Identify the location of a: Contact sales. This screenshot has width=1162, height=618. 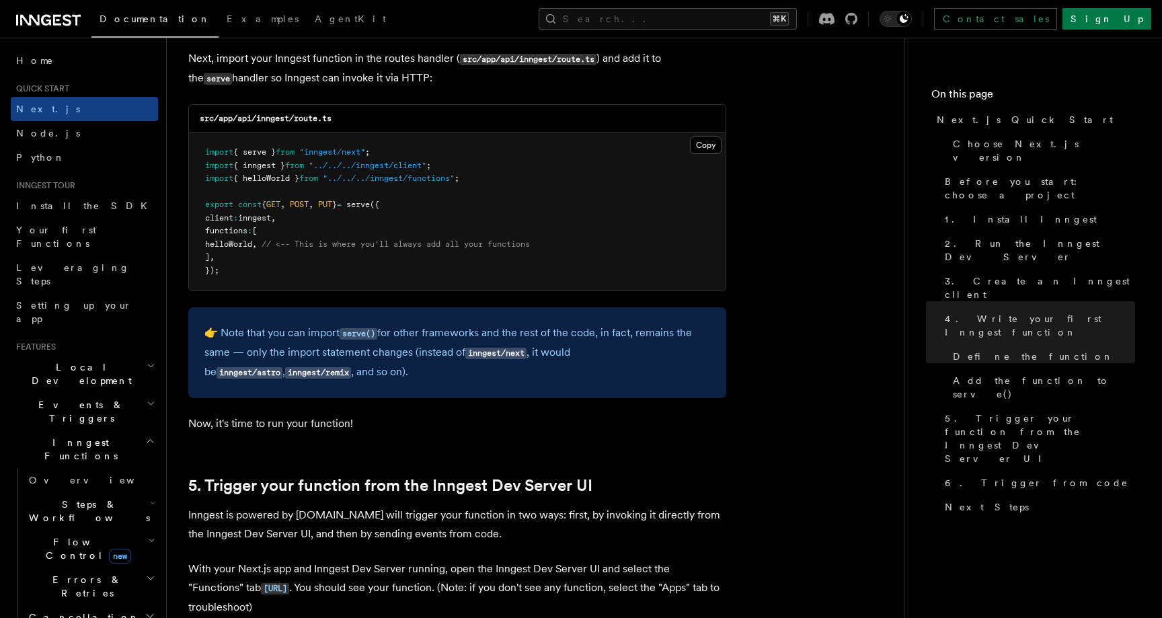
(996, 19).